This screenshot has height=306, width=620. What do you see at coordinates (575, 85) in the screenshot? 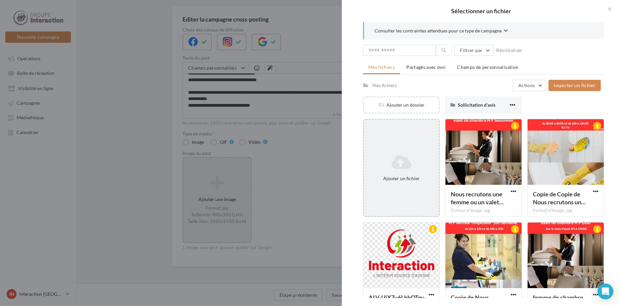
I see `span: Importer un fichier` at bounding box center [575, 85].